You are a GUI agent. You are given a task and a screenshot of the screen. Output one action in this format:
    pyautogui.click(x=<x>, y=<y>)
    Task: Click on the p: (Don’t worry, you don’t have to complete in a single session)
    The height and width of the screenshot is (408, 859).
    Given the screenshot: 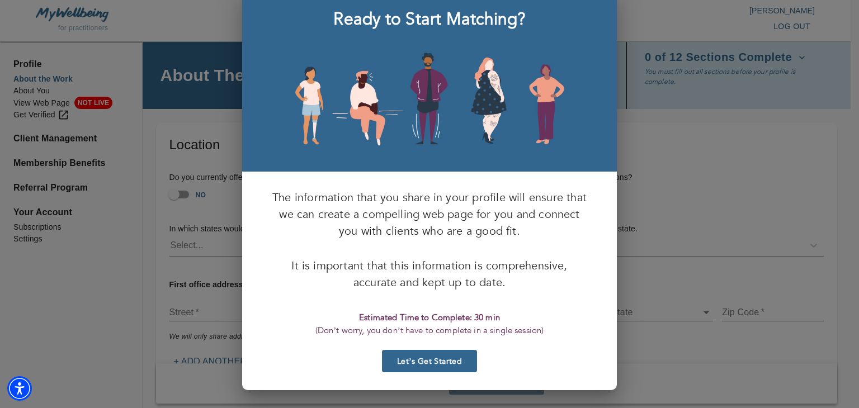 What is the action you would take?
    pyautogui.click(x=430, y=331)
    